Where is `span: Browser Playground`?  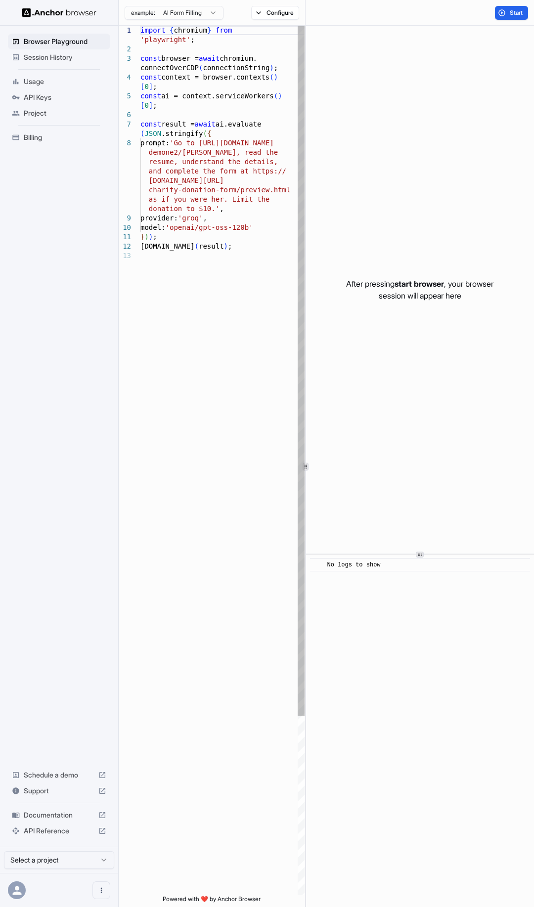 span: Browser Playground is located at coordinates (65, 42).